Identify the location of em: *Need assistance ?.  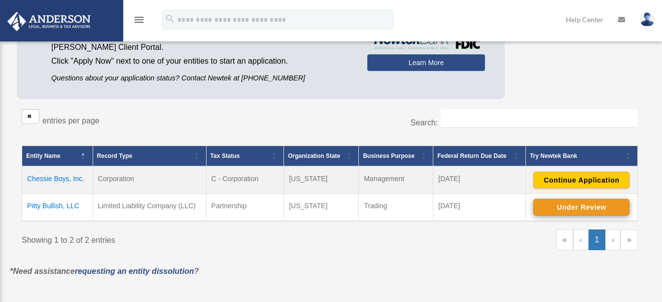
(104, 271).